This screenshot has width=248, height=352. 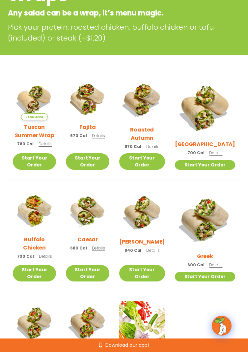 I want to click on a: Download our app!, so click(x=124, y=346).